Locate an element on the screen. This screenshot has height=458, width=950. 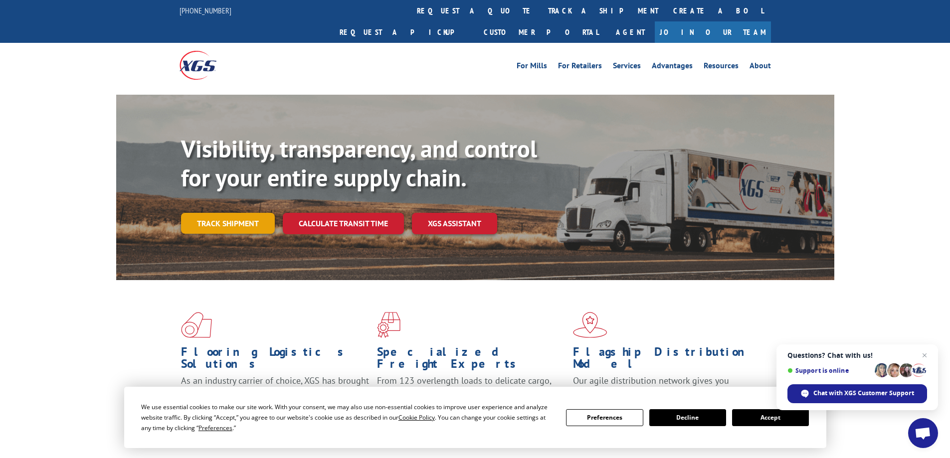
a: Agent is located at coordinates (630, 32).